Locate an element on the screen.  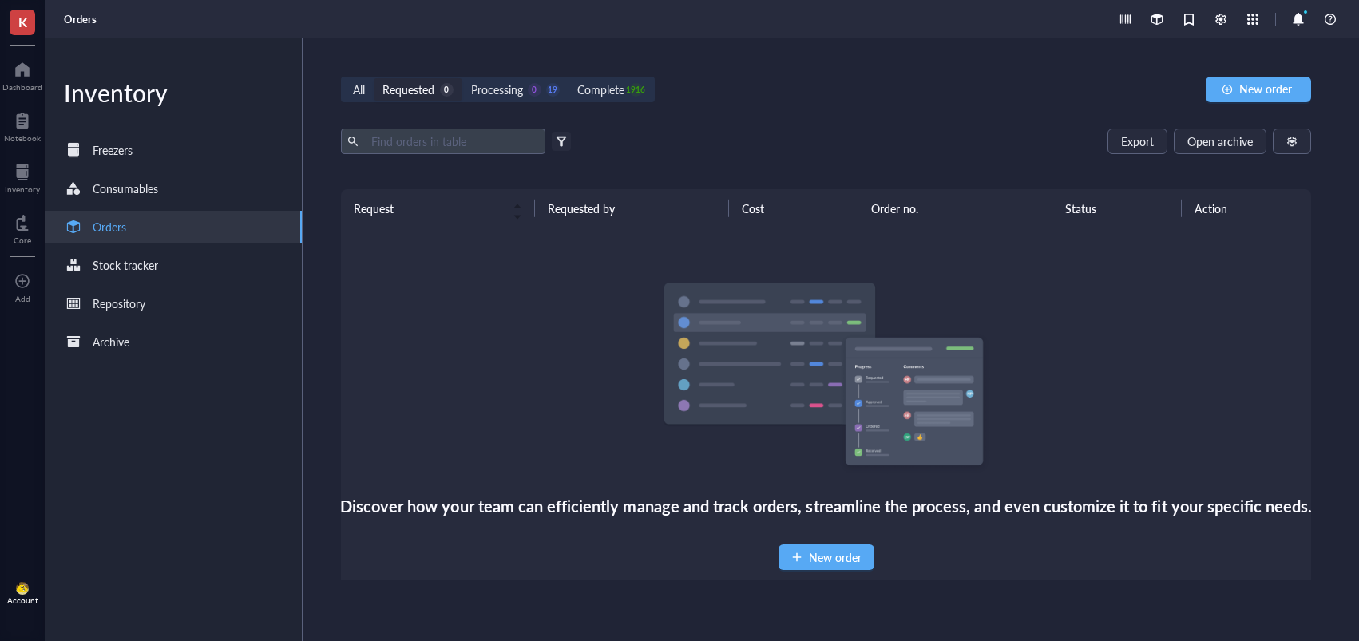
th: Request is located at coordinates (438, 208).